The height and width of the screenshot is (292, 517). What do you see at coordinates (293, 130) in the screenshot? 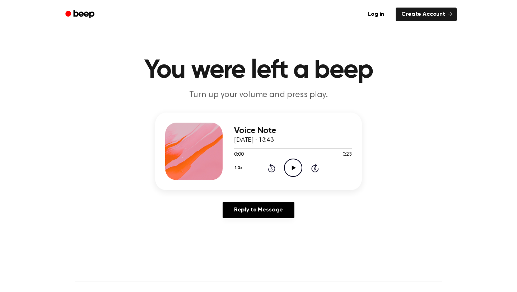
I see `h3: Voice Note` at bounding box center [293, 130].